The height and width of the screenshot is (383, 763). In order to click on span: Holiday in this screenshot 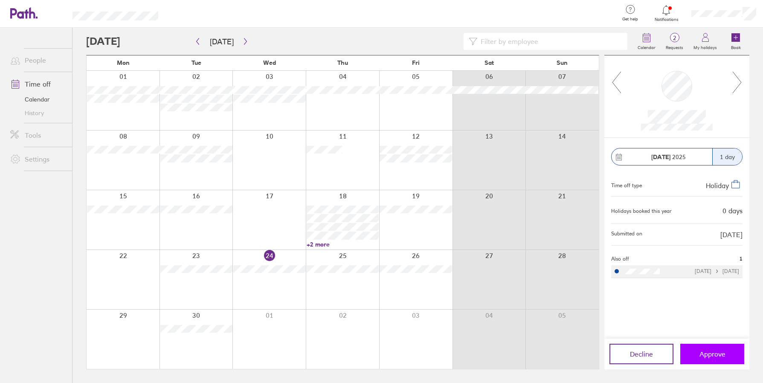, I will do `click(717, 186)`.